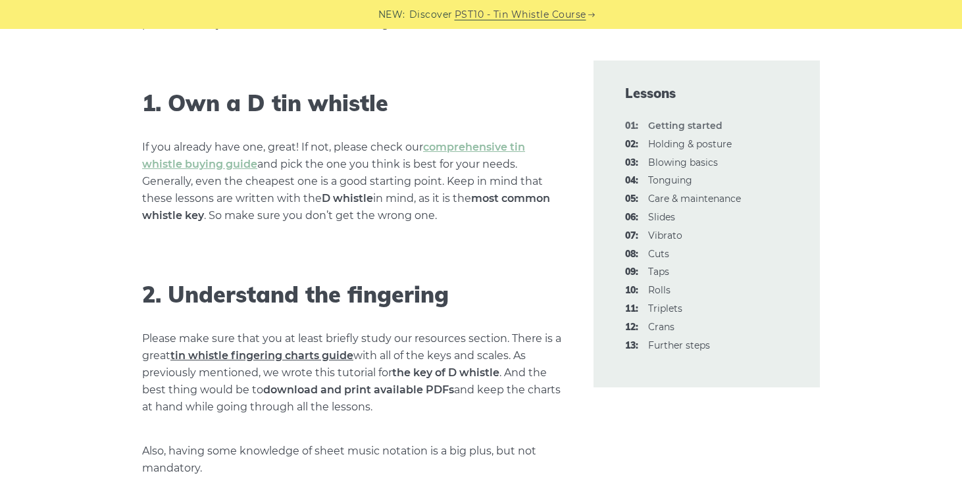  Describe the element at coordinates (632, 346) in the screenshot. I see `span: 13:` at that location.